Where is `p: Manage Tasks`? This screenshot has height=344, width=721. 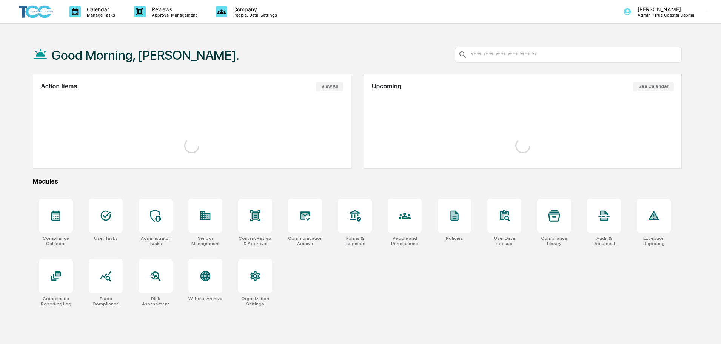
p: Manage Tasks is located at coordinates (100, 15).